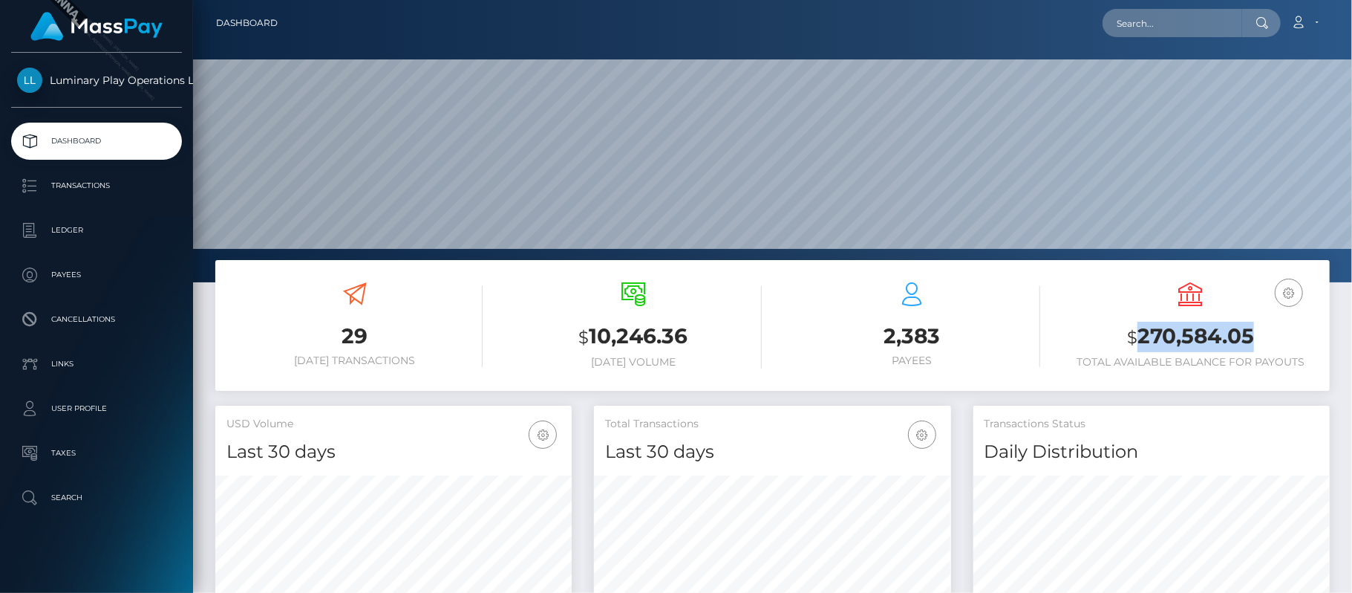  Describe the element at coordinates (1152, 424) in the screenshot. I see `h5: Transactions Status` at that location.